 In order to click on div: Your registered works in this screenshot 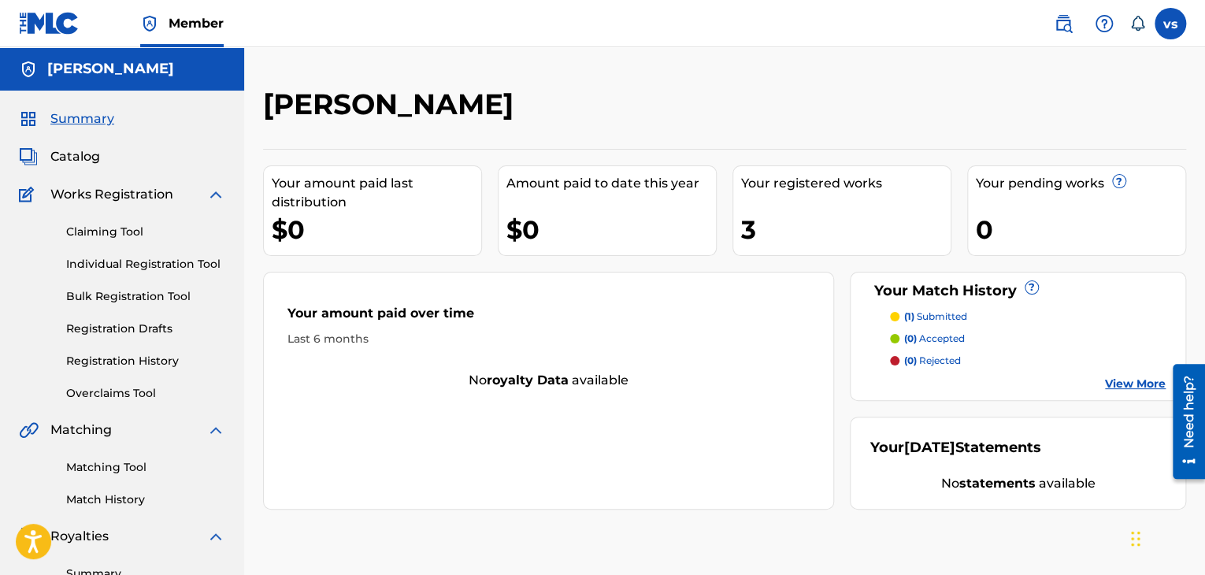, I will do `click(846, 183)`.